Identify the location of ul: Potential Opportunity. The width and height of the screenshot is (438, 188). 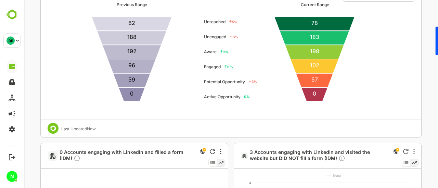
(206, 82).